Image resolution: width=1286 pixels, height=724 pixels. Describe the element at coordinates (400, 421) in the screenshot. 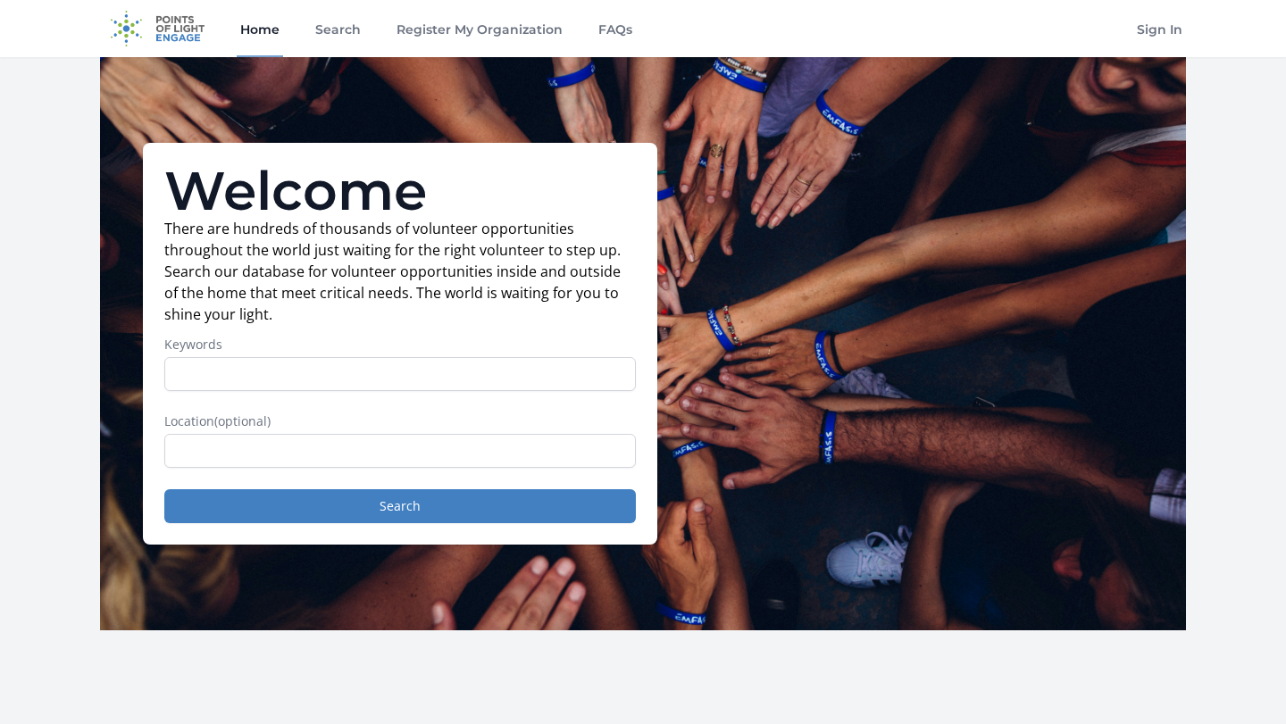

I see `label: Location` at that location.